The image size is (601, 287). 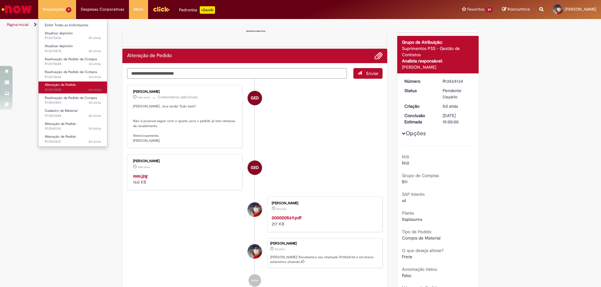 I want to click on span: GED, so click(x=255, y=98).